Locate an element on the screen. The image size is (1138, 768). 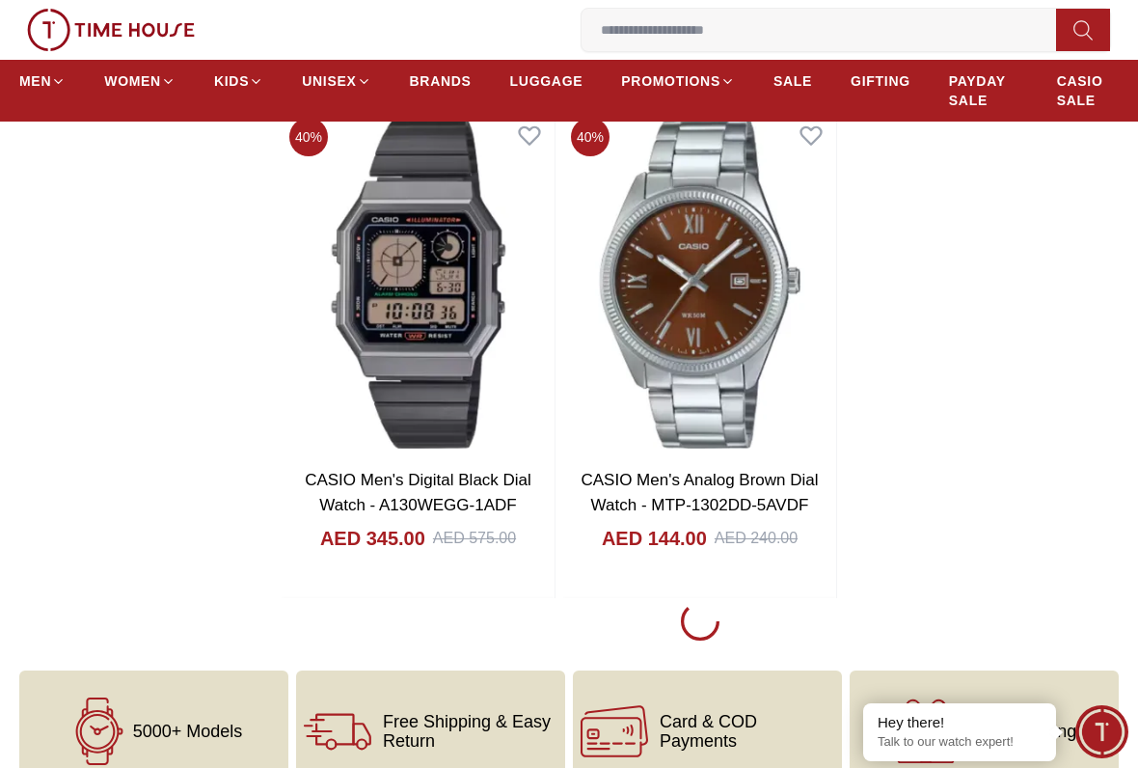
span: PROMOTIONS is located at coordinates (670, 81).